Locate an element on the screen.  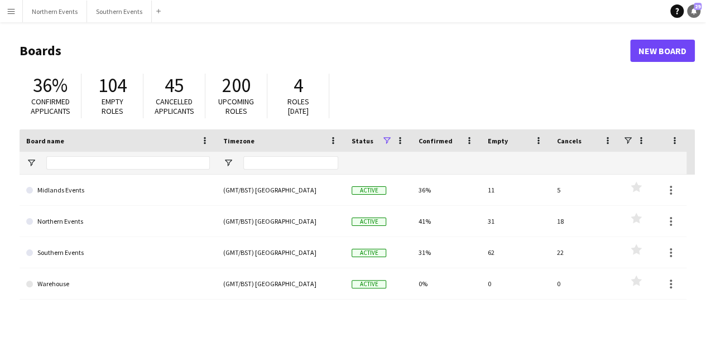
span: Confirmed is located at coordinates (435, 141).